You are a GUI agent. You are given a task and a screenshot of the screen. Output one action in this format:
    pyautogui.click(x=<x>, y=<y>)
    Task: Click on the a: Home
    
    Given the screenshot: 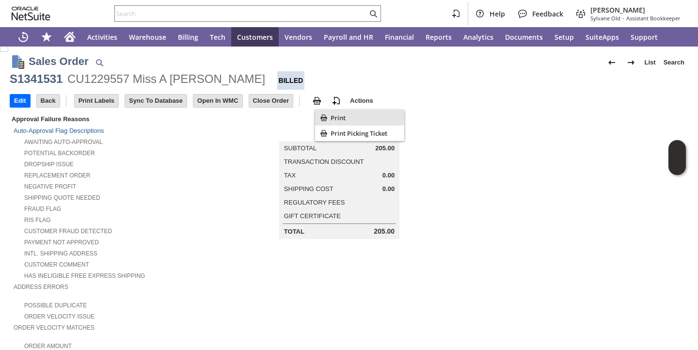 What is the action you would take?
    pyautogui.click(x=70, y=37)
    